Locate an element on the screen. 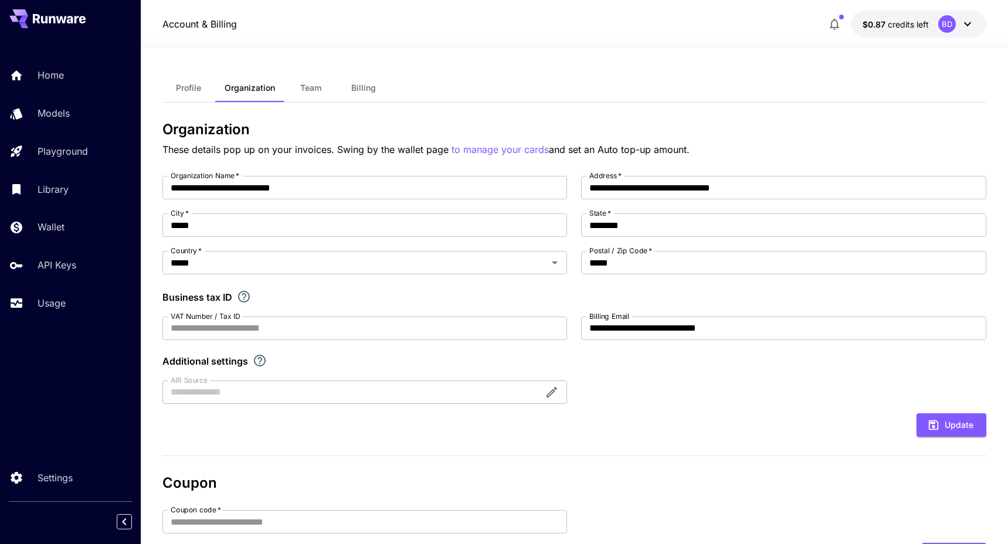  p: Models is located at coordinates (53, 113).